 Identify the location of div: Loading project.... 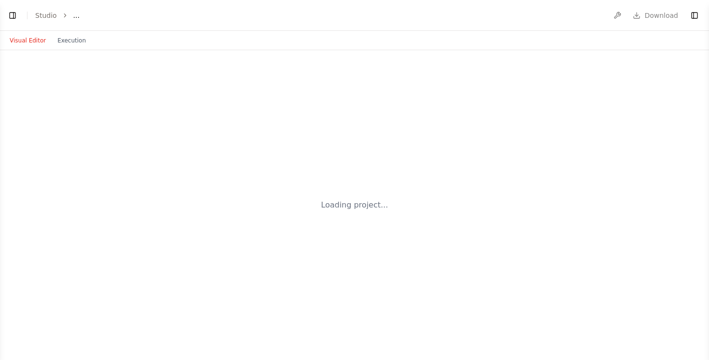
(355, 205).